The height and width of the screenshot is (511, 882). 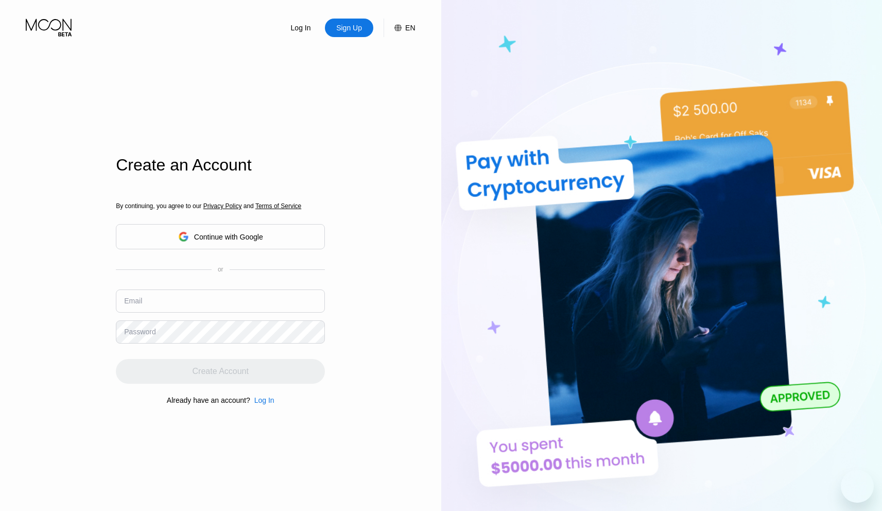 I want to click on div: or, so click(x=220, y=269).